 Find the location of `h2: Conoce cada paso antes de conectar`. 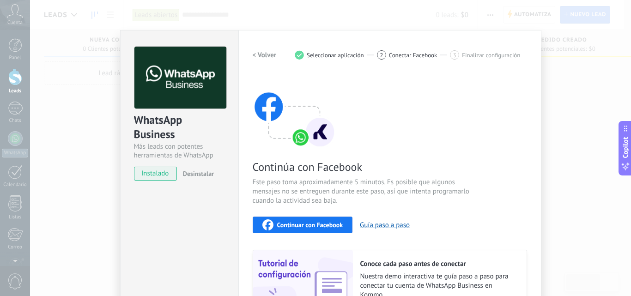

h2: Conoce cada paso antes de conectar is located at coordinates (438, 264).